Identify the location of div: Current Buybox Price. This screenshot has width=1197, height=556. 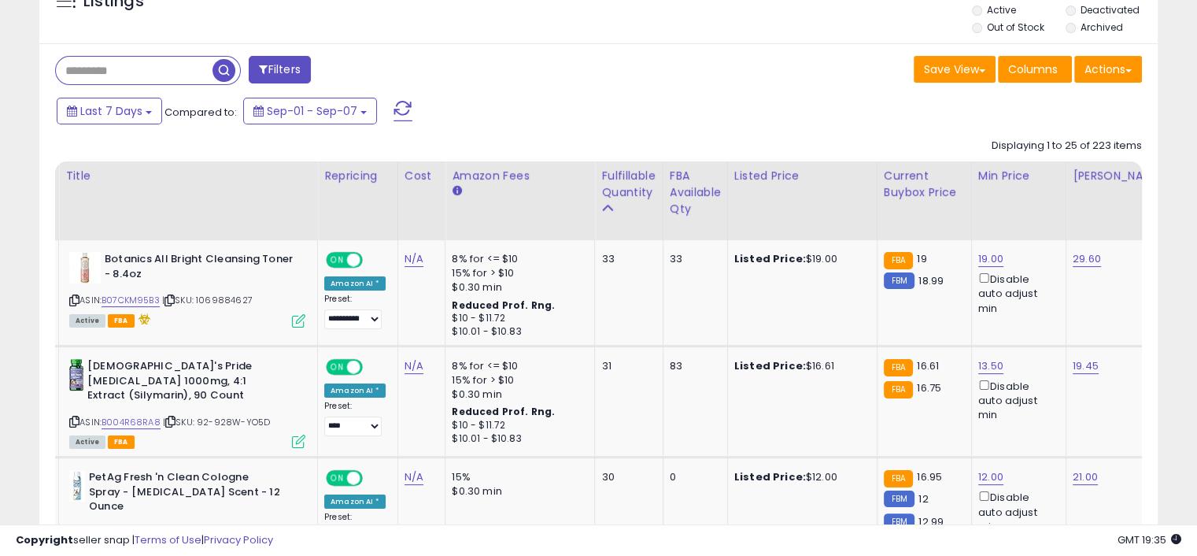
(924, 184).